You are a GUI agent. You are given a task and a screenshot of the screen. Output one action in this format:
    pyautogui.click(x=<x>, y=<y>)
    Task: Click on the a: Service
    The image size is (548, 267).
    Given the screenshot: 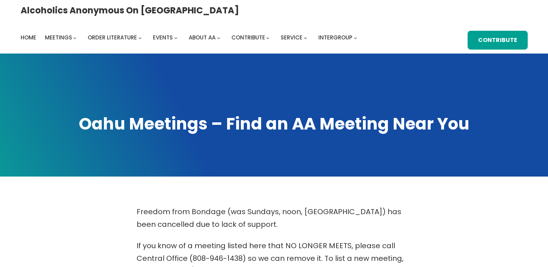 What is the action you would take?
    pyautogui.click(x=292, y=38)
    